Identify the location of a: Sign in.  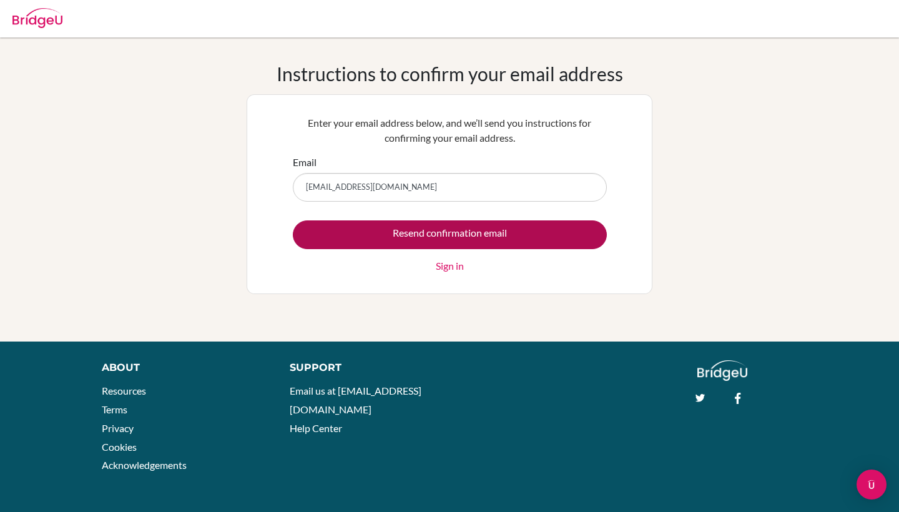
(449, 266).